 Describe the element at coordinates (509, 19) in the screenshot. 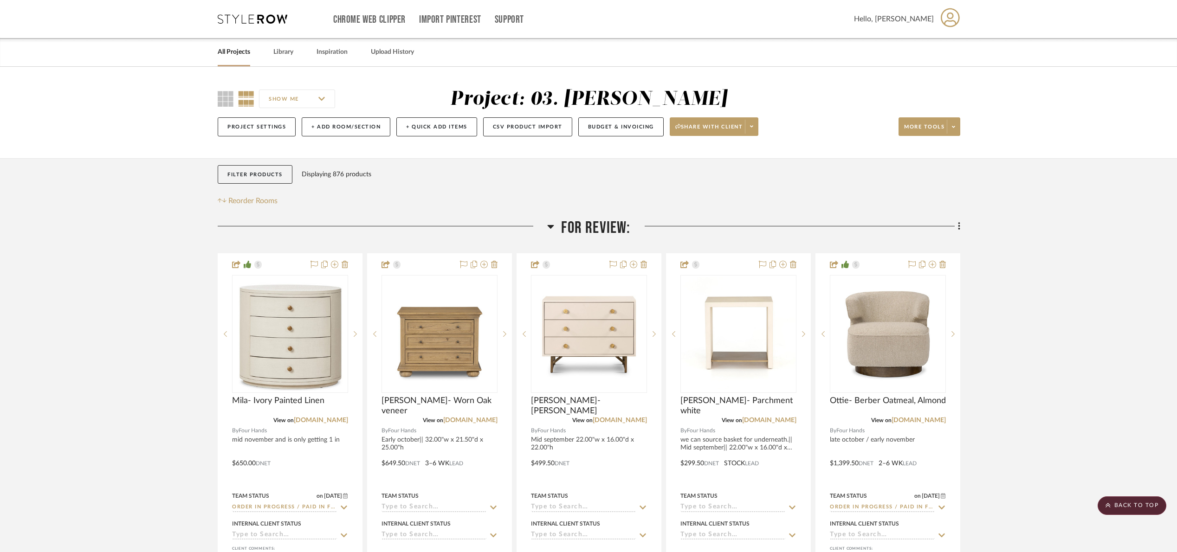

I see `a: Support` at that location.